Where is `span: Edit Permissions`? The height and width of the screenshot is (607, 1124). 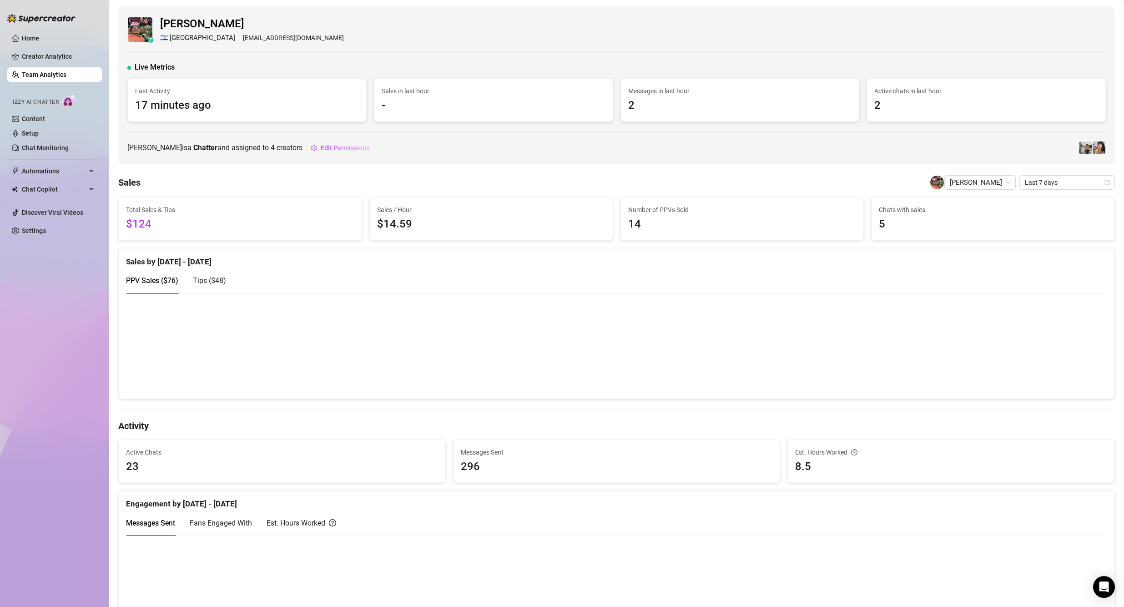 span: Edit Permissions is located at coordinates (345, 148).